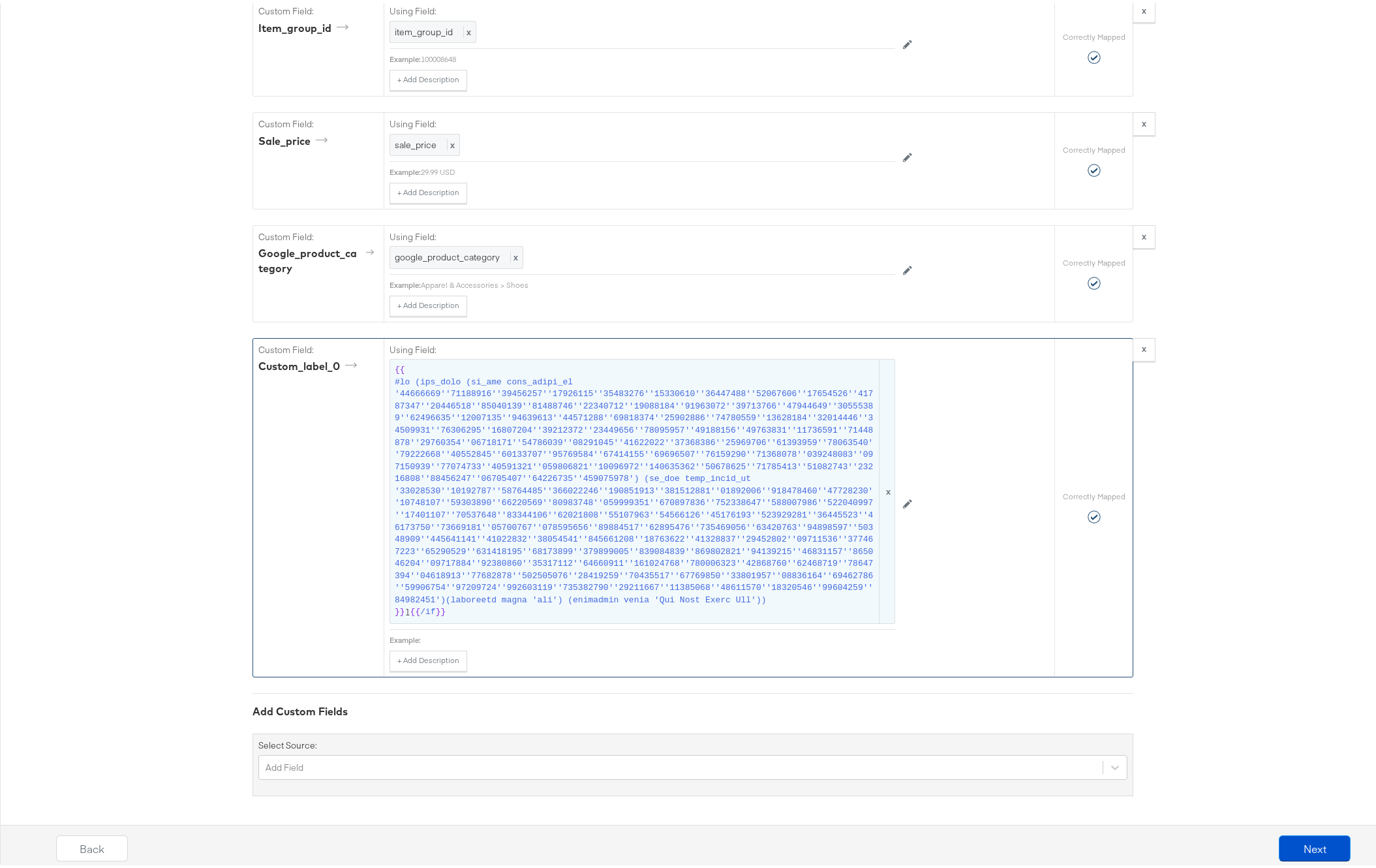 The width and height of the screenshot is (1376, 868). What do you see at coordinates (424, 29) in the screenshot?
I see `span: item_group_id` at bounding box center [424, 29].